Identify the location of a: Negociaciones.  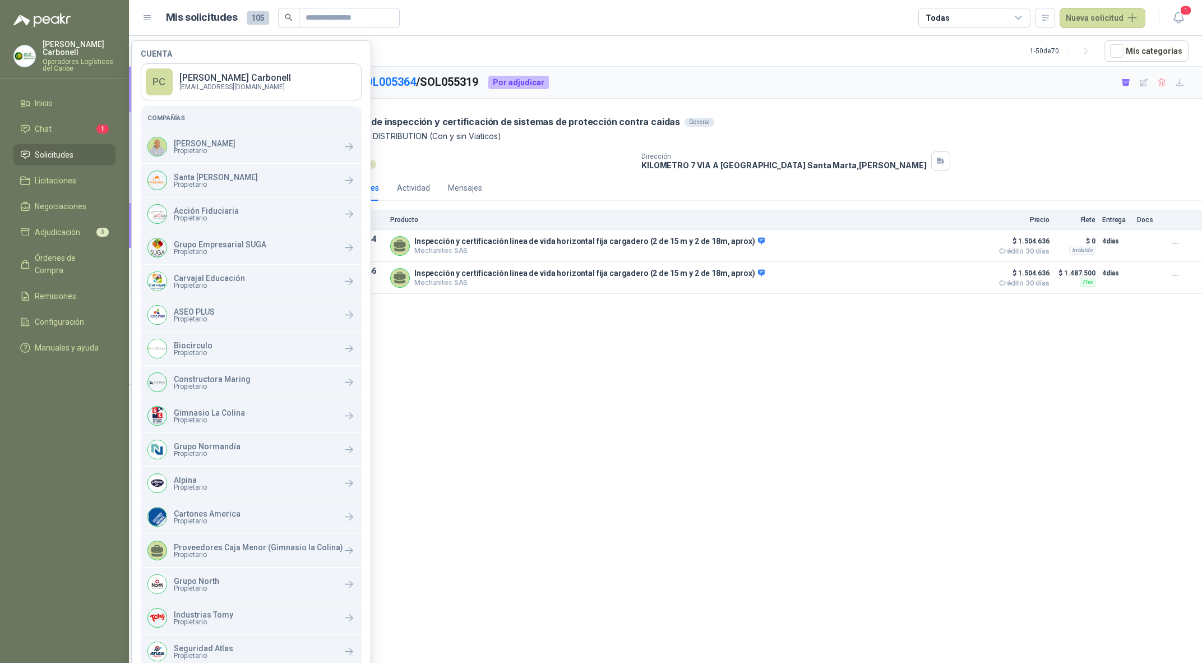
(64, 206).